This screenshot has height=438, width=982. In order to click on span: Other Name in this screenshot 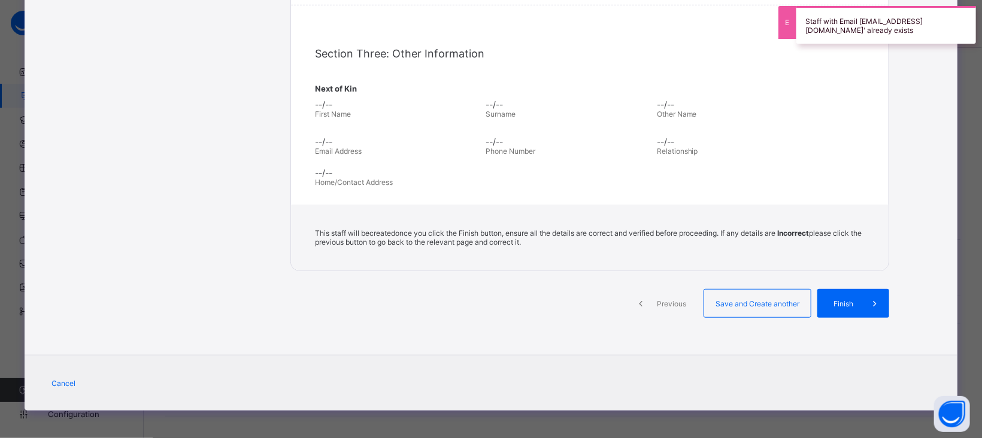, I will do `click(677, 114)`.